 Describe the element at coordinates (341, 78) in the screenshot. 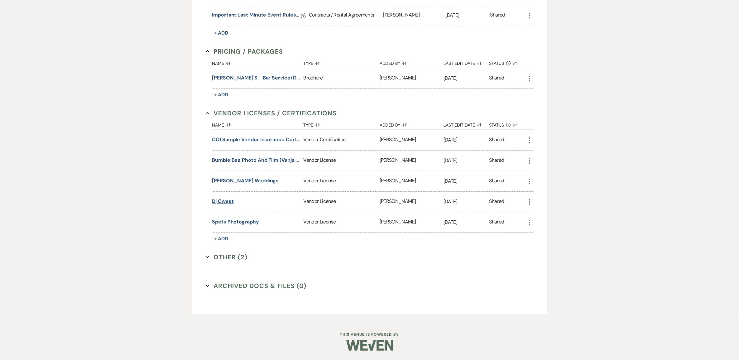

I see `div: Brochure` at that location.